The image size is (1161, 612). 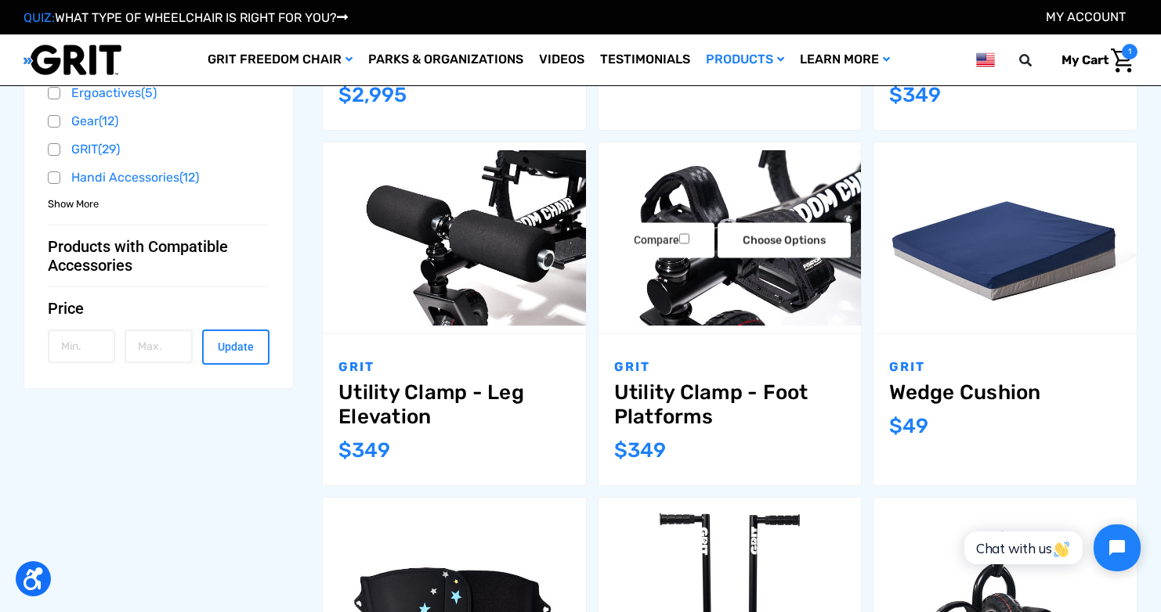 What do you see at coordinates (73, 204) in the screenshot?
I see `span: Show More` at bounding box center [73, 204].